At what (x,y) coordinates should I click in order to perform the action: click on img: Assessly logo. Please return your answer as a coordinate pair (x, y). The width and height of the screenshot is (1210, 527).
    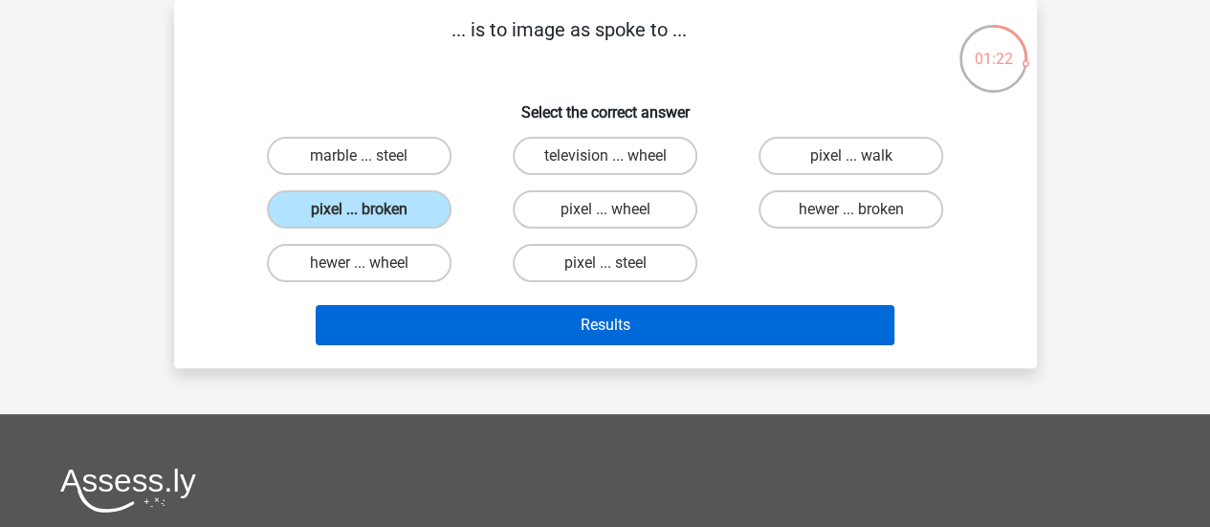
    Looking at the image, I should click on (128, 490).